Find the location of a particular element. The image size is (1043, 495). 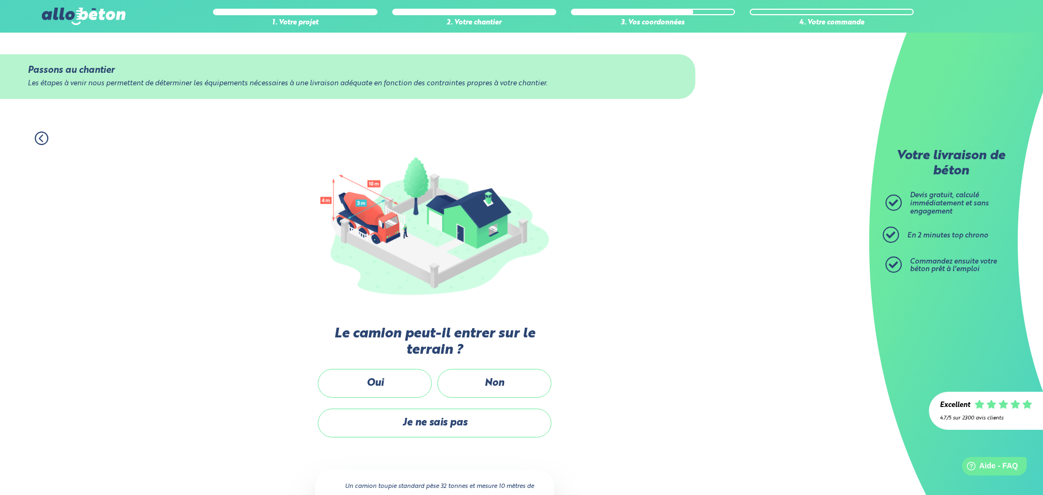

div: 4.7/5 sur 2300 avis clients is located at coordinates (986, 418).